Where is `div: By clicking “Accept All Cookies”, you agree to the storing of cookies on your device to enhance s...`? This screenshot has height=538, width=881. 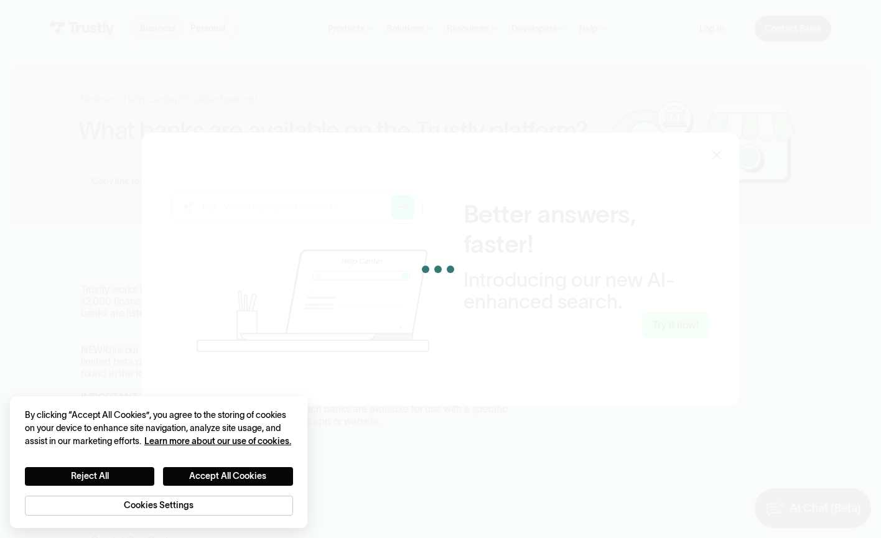 div: By clicking “Accept All Cookies”, you agree to the storing of cookies on your device to enhance s... is located at coordinates (159, 428).